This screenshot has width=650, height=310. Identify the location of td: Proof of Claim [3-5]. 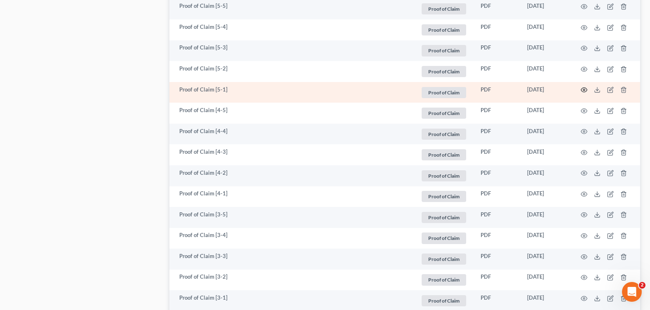
(291, 217).